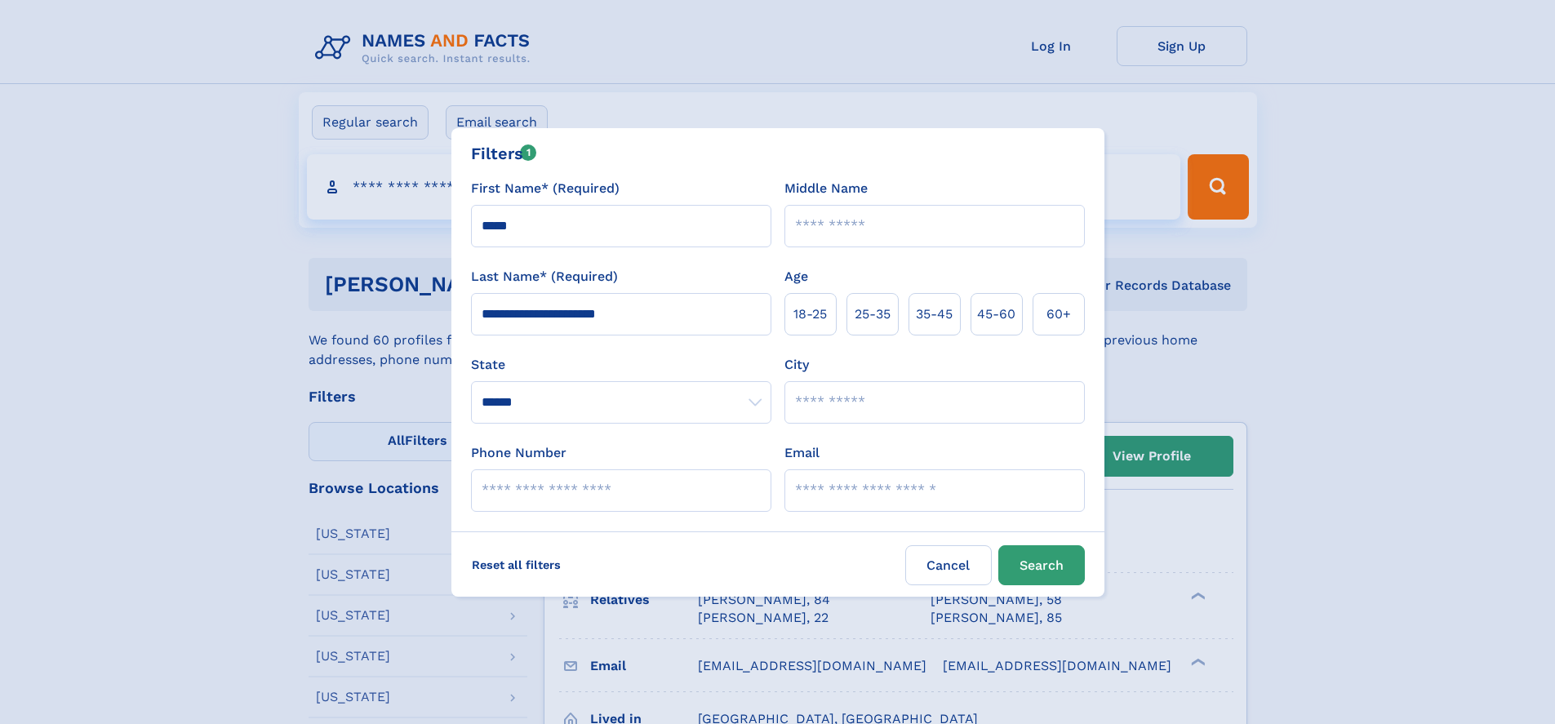 This screenshot has width=1555, height=724. I want to click on label: Last Name* (Required), so click(545, 277).